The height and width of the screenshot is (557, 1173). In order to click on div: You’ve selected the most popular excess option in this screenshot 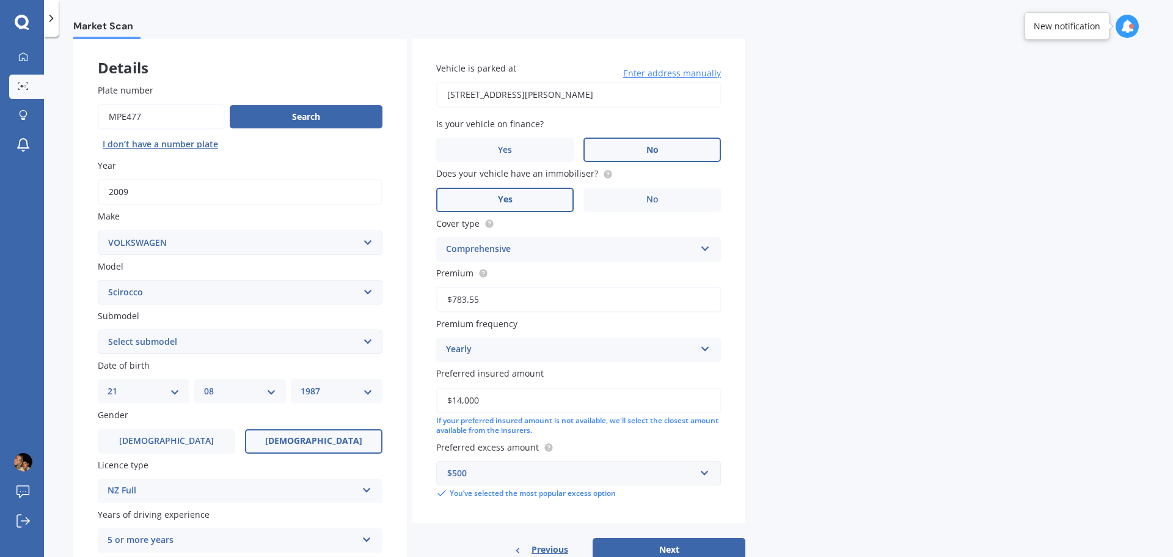, I will do `click(579, 493)`.